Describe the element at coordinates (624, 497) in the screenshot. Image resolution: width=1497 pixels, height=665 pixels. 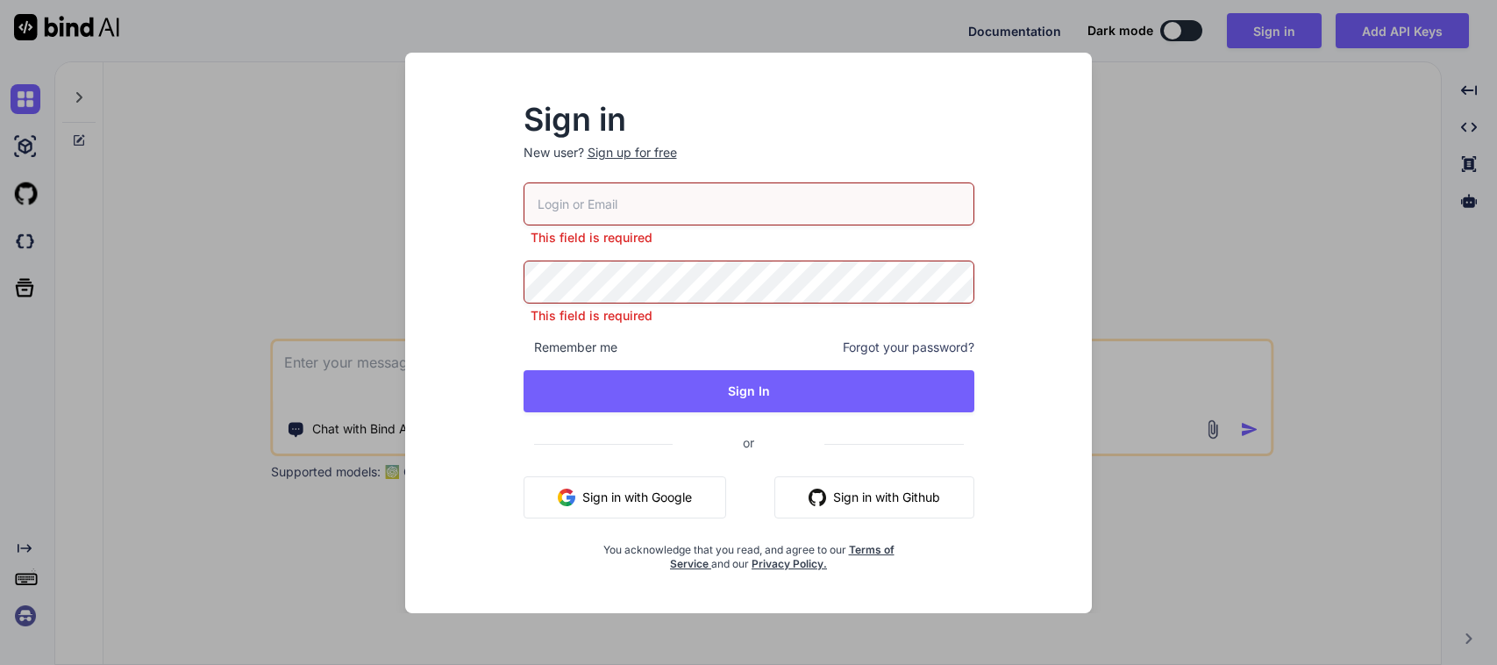
I see `button: Sign in with Google` at that location.